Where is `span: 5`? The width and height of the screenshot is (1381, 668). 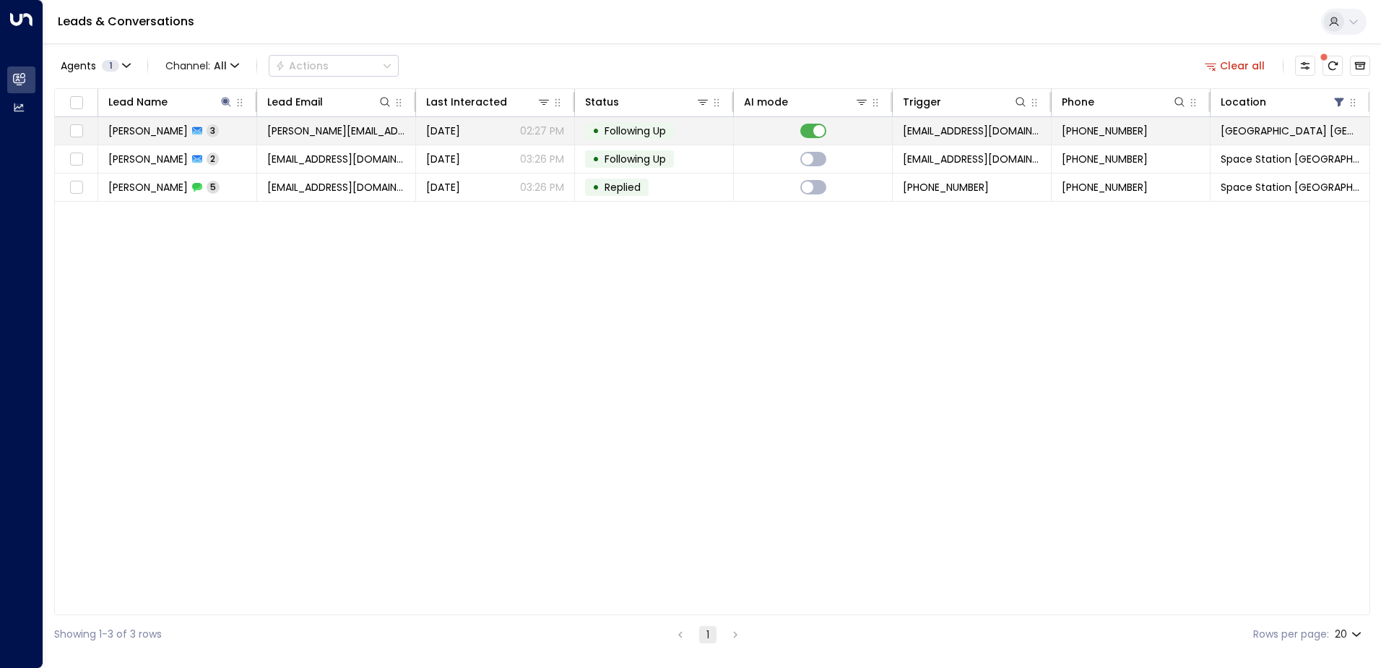
span: 5 is located at coordinates (213, 186).